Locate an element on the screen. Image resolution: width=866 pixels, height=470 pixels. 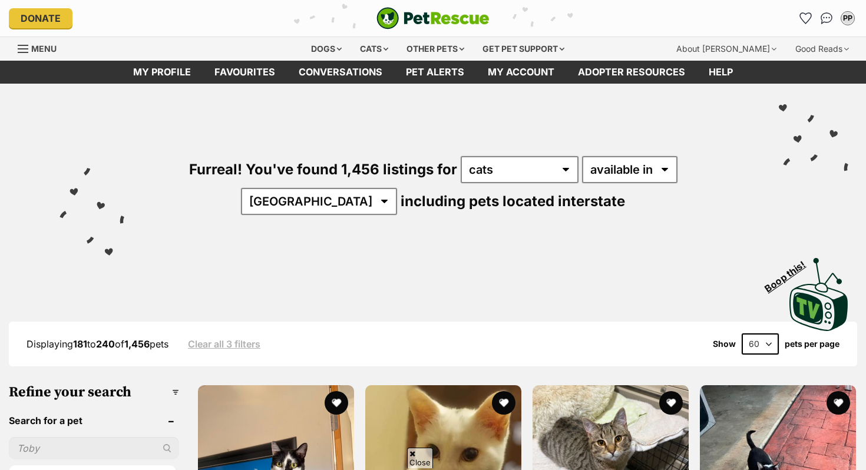
ul: Account quick links is located at coordinates (827, 18).